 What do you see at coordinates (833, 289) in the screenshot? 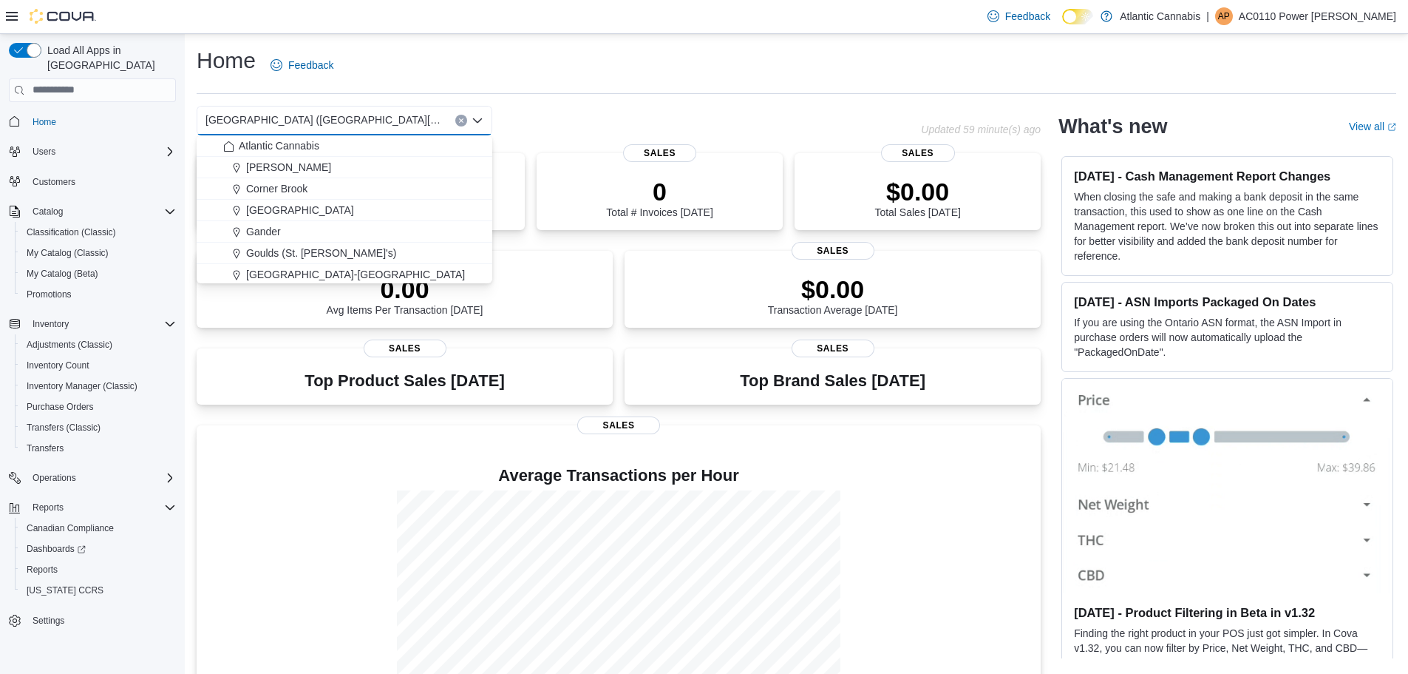
I see `p: $0.00` at bounding box center [833, 289].